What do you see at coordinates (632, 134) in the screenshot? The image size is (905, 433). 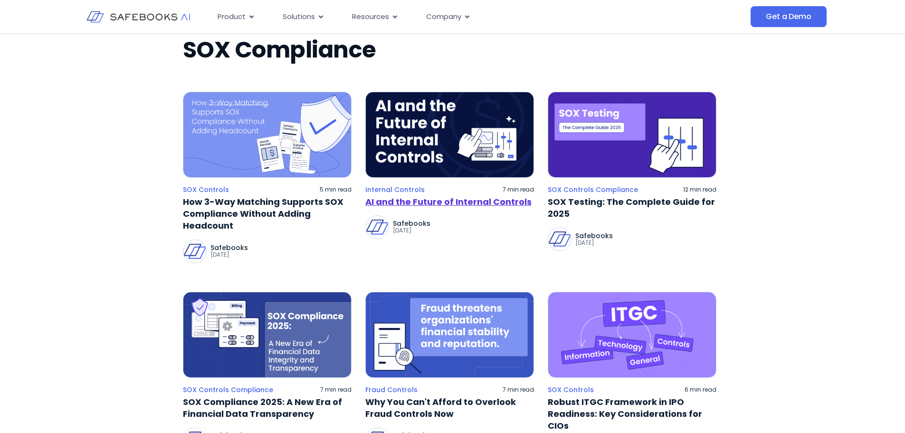 I see `img: a hand touching a sheet of paper with the words sox testing on it` at bounding box center [632, 134].